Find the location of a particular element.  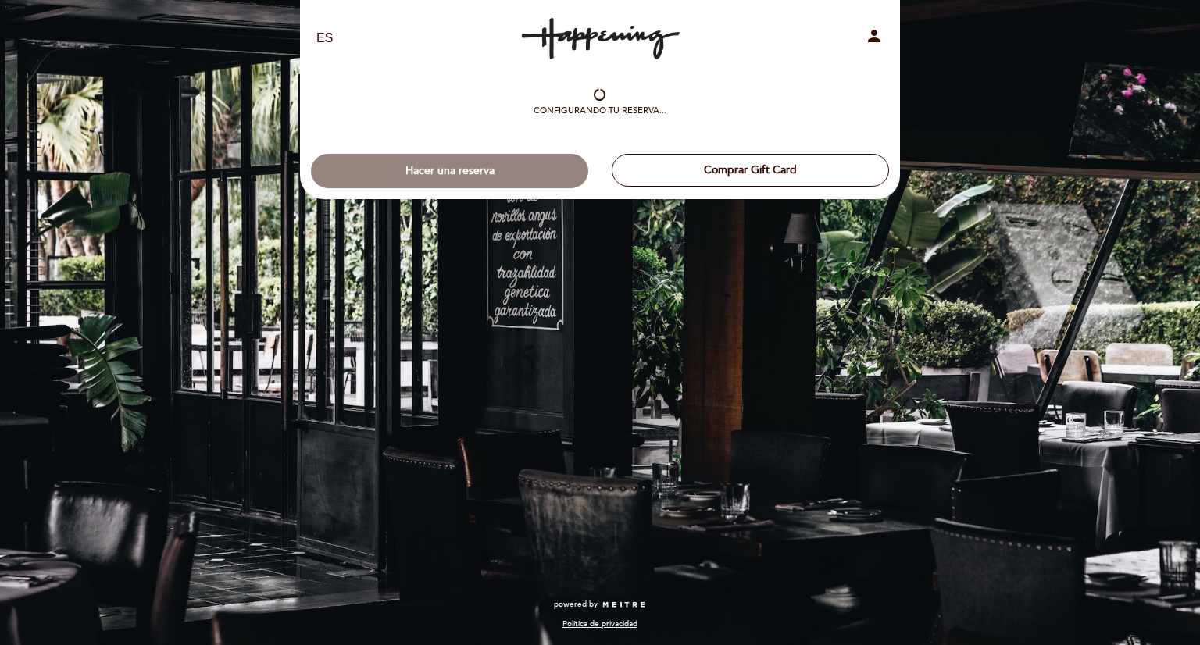

img: MEITRE is located at coordinates (623, 605).